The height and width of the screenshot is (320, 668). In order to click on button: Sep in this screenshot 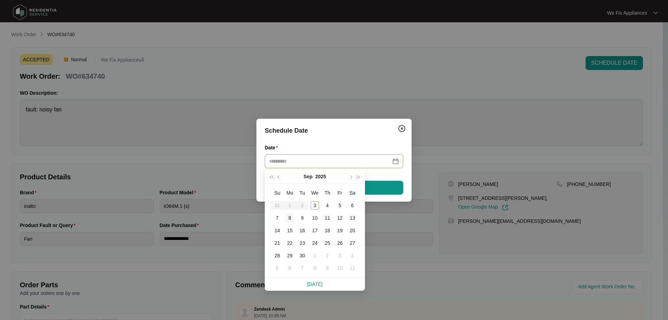, I will do `click(308, 176)`.